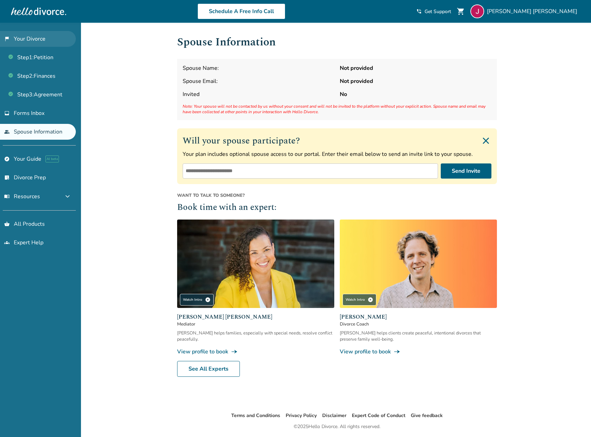  Describe the element at coordinates (486, 141) in the screenshot. I see `img: Close invite form` at that location.